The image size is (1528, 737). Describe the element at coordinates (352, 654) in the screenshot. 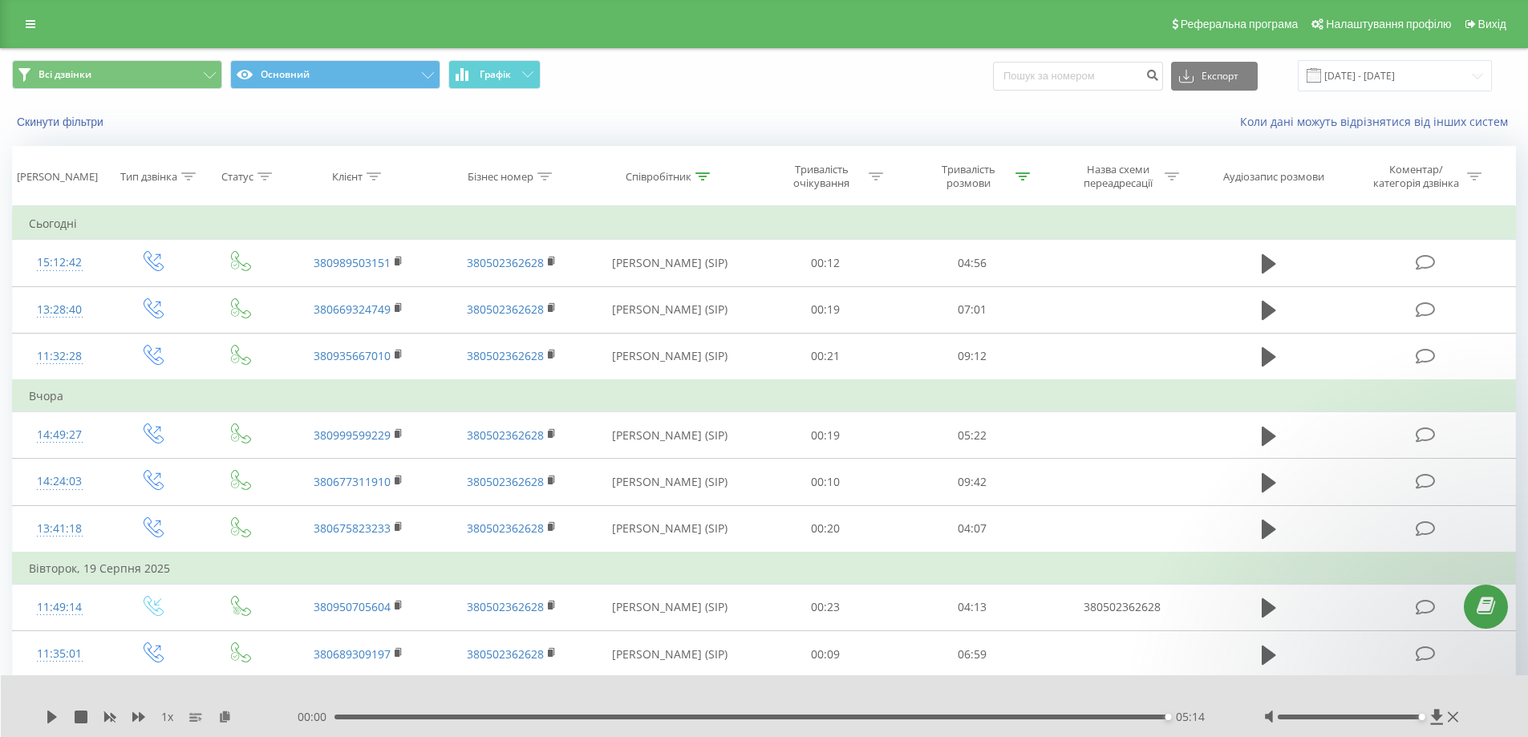

I see `a: 380689309197` at that location.